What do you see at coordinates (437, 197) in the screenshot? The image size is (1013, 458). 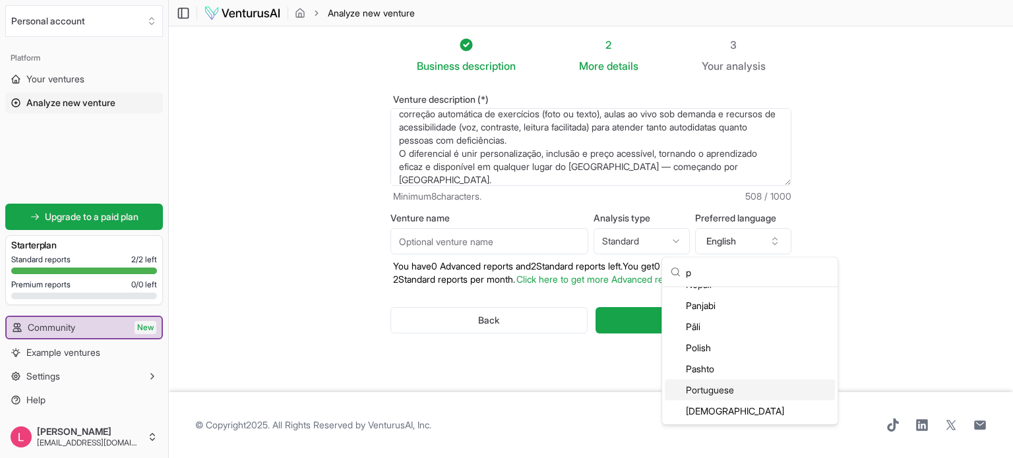 I see `span: Minimum 8 characters.` at bounding box center [437, 197].